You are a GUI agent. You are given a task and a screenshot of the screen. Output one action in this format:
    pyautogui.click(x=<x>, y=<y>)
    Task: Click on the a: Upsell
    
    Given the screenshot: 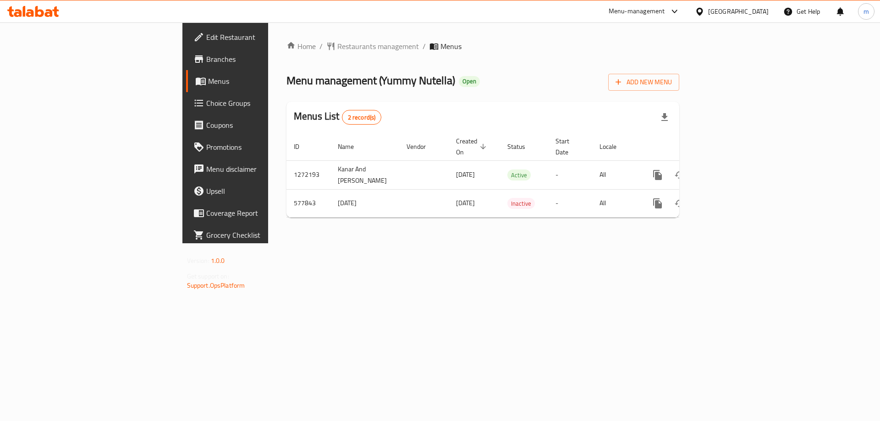 What is the action you would take?
    pyautogui.click(x=258, y=191)
    